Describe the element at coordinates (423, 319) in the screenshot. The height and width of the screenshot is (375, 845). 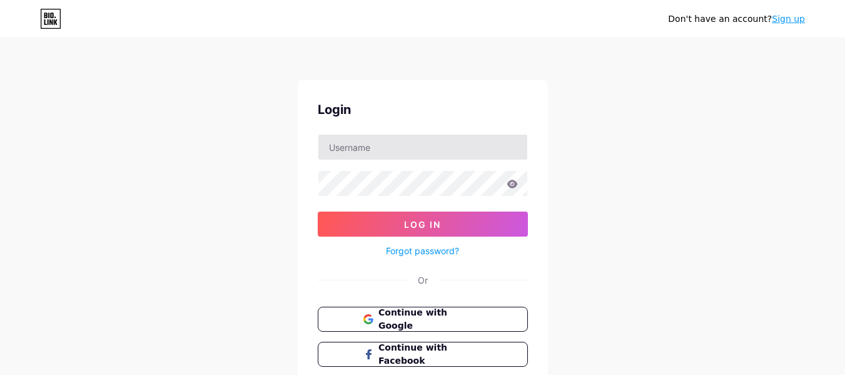
I see `button: Continue with Google` at that location.